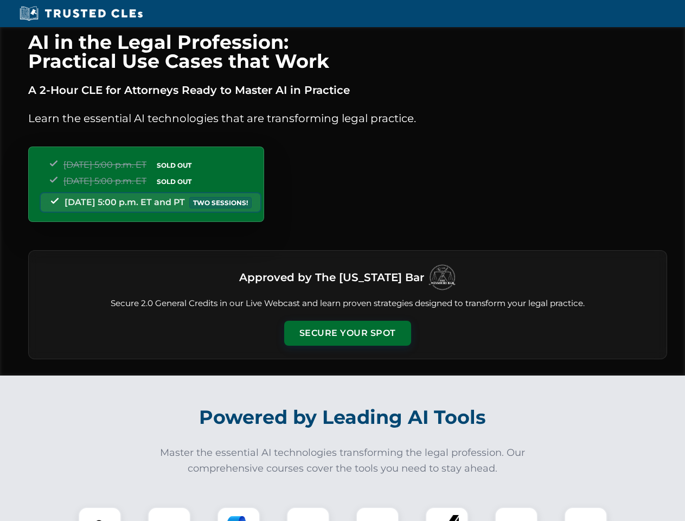 The width and height of the screenshot is (685, 521). I want to click on p: Learn the essential AI technologies that are transforming legal practice., so click(348, 118).